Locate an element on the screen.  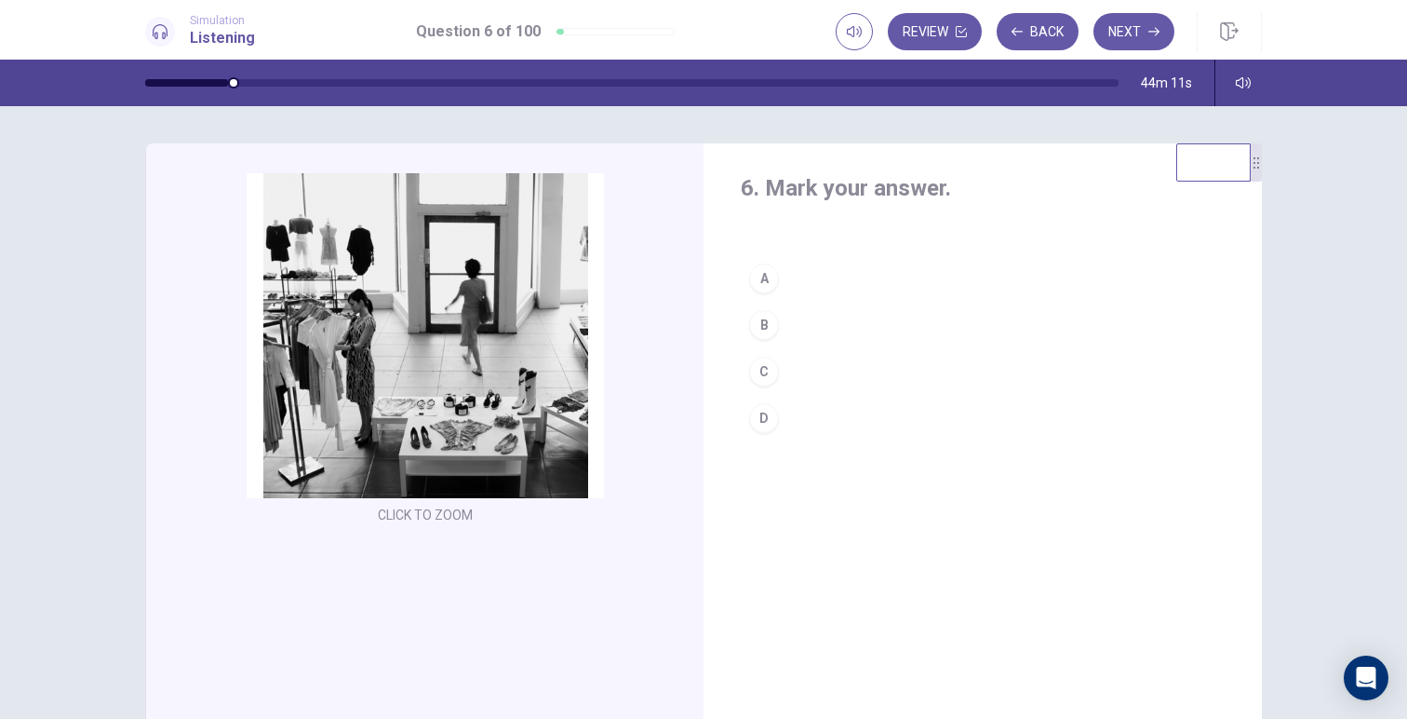
button: C is located at coordinates (983, 371).